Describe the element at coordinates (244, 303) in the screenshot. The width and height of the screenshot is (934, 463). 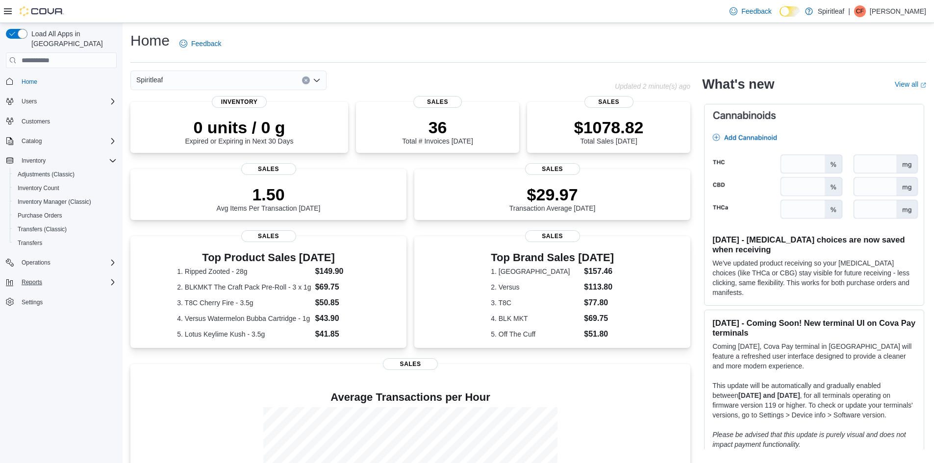
I see `dt: 3. T8C Cherry Fire - 3.5g` at that location.